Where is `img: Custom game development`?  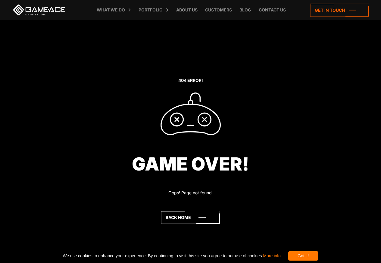
img: Custom game development is located at coordinates (191, 114).